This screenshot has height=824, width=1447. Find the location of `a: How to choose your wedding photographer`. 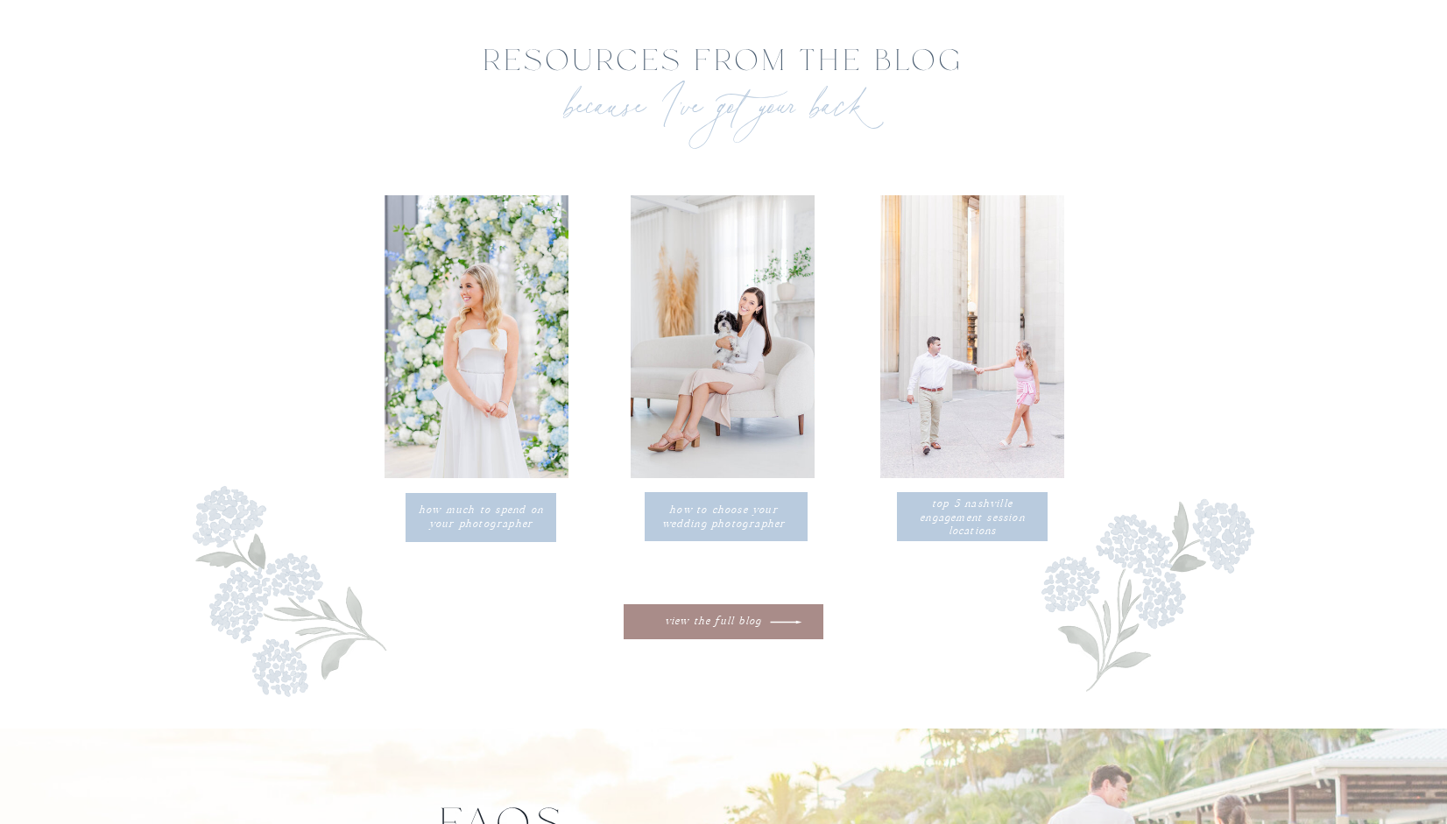

a: How to choose your wedding photographer is located at coordinates (724, 516).